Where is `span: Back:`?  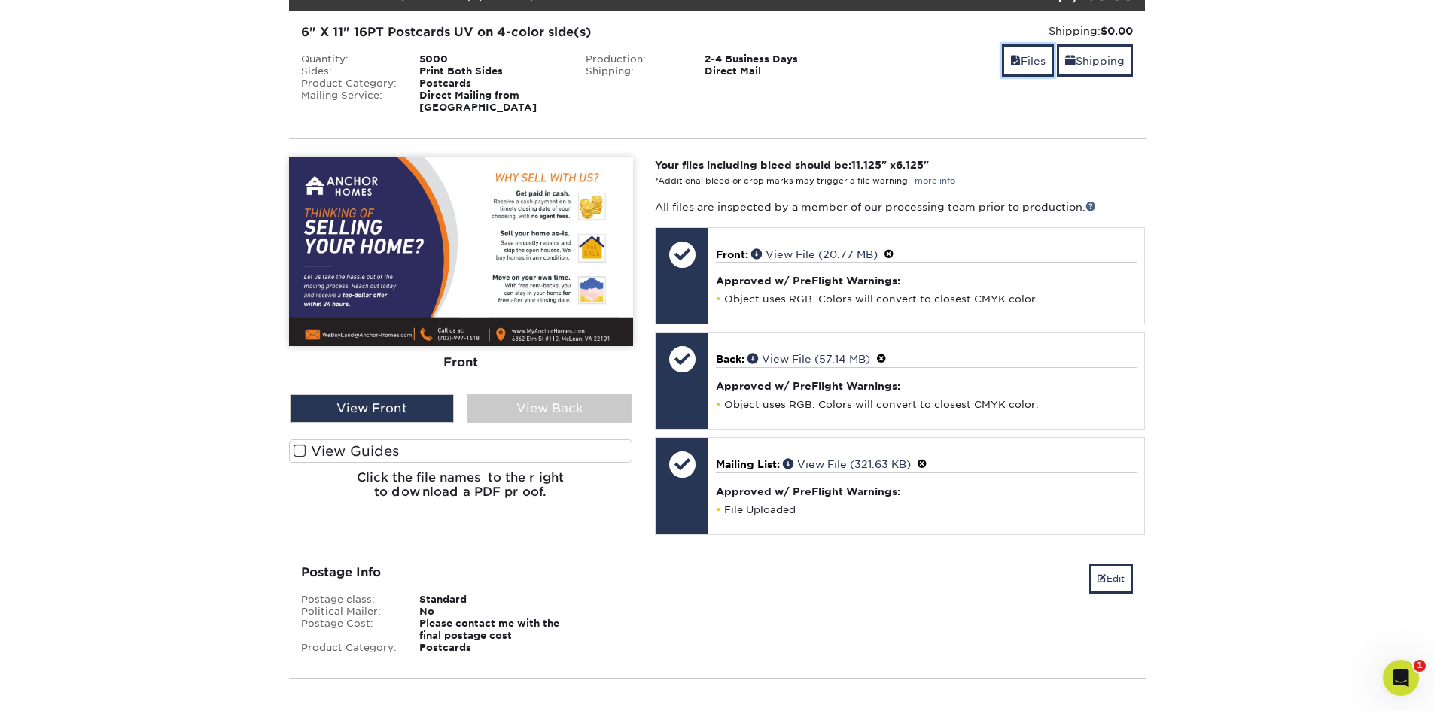
span: Back: is located at coordinates (730, 359).